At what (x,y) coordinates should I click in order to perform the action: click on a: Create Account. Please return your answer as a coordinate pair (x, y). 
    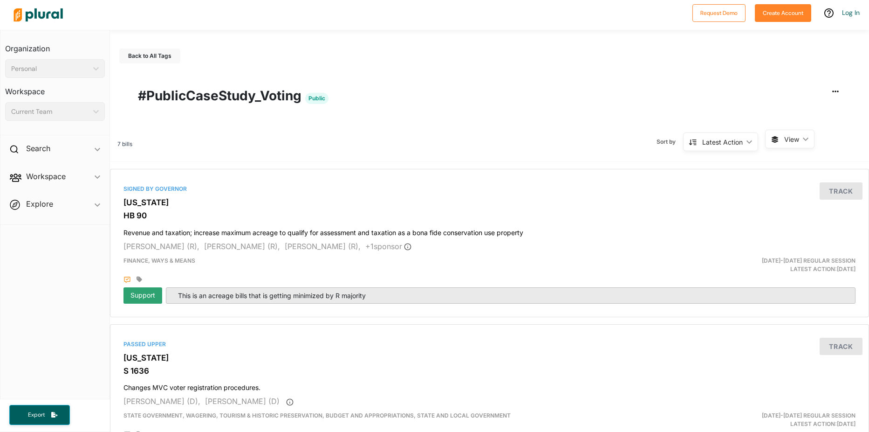
    Looking at the image, I should click on (783, 12).